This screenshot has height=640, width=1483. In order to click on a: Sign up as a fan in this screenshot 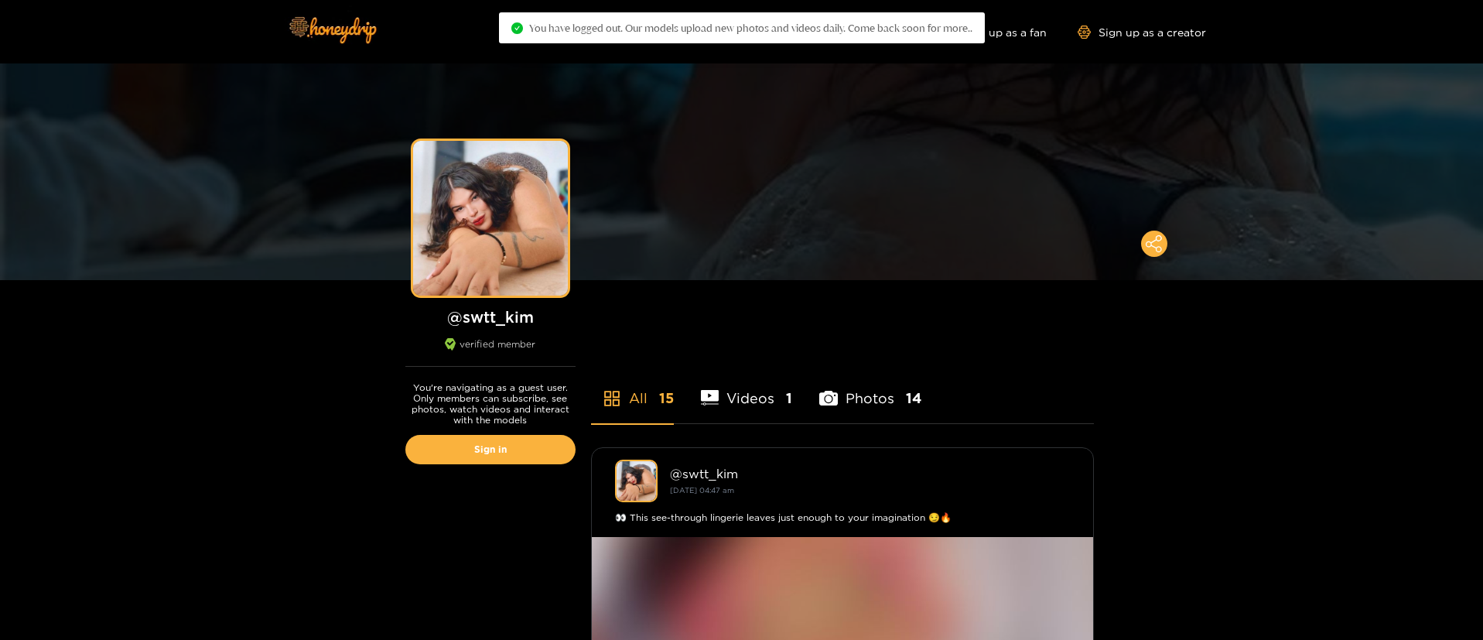, I will do `click(994, 32)`.